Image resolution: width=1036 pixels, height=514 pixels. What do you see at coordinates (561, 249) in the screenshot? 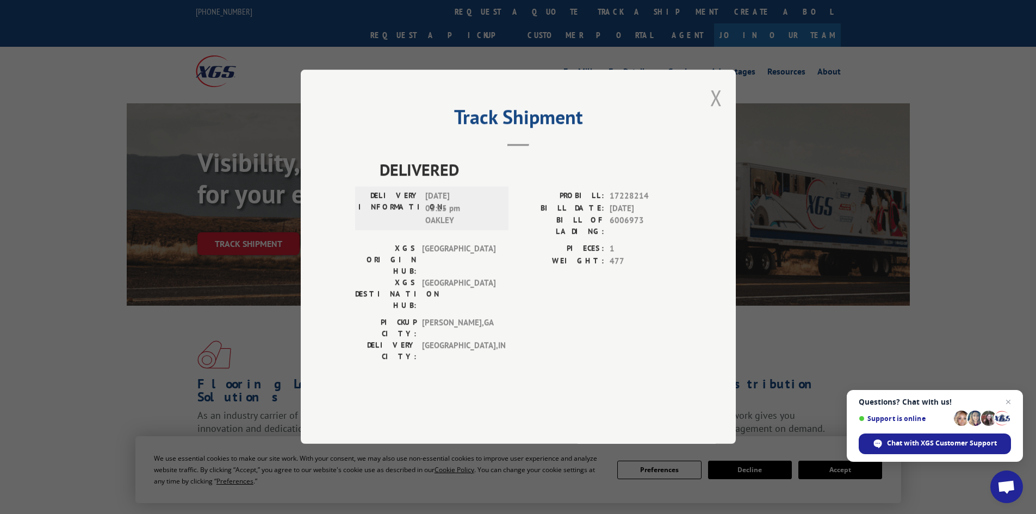
I see `label: PIECES:` at bounding box center [561, 249].